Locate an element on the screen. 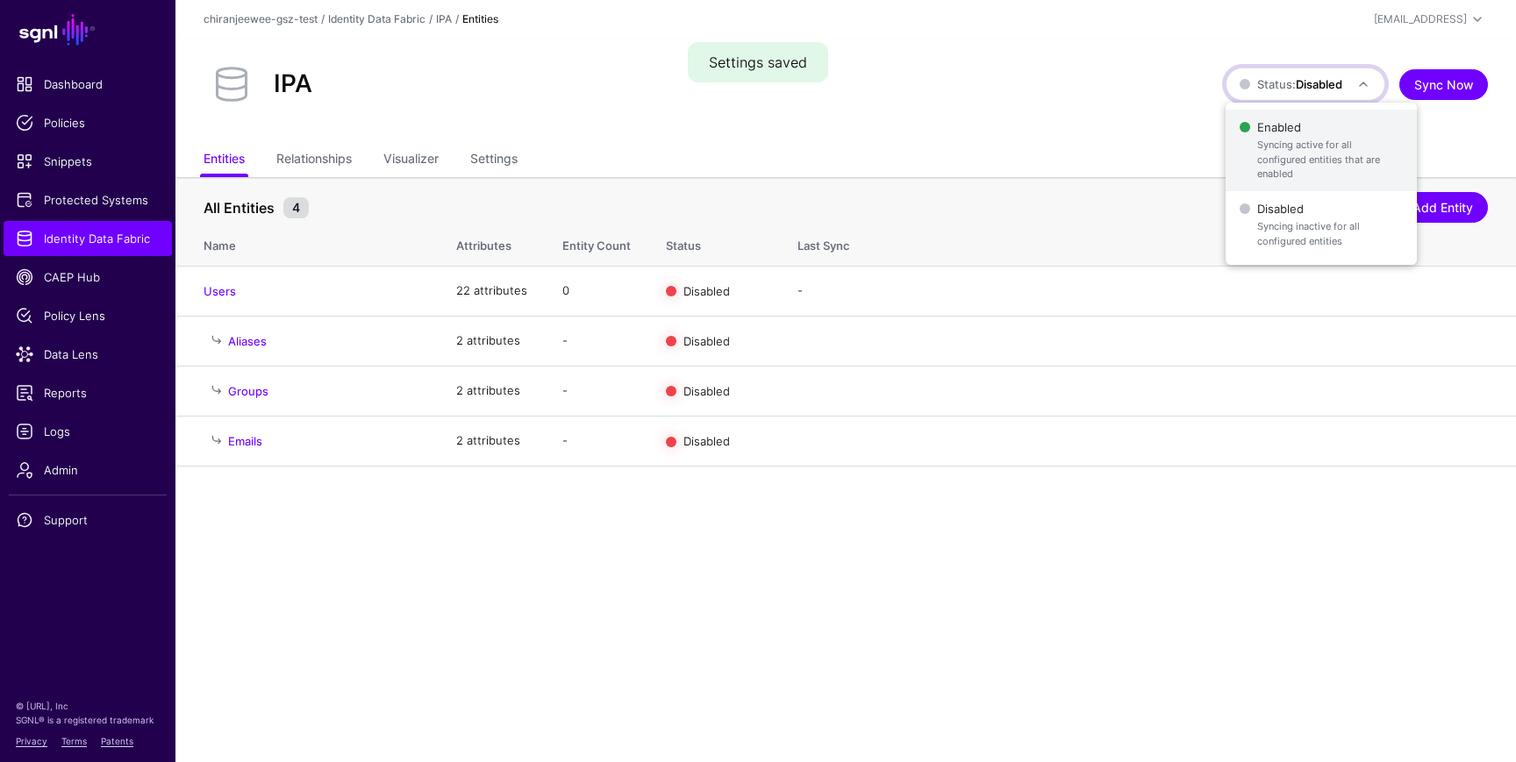 The width and height of the screenshot is (1516, 762). div: Settings saved is located at coordinates (758, 62).